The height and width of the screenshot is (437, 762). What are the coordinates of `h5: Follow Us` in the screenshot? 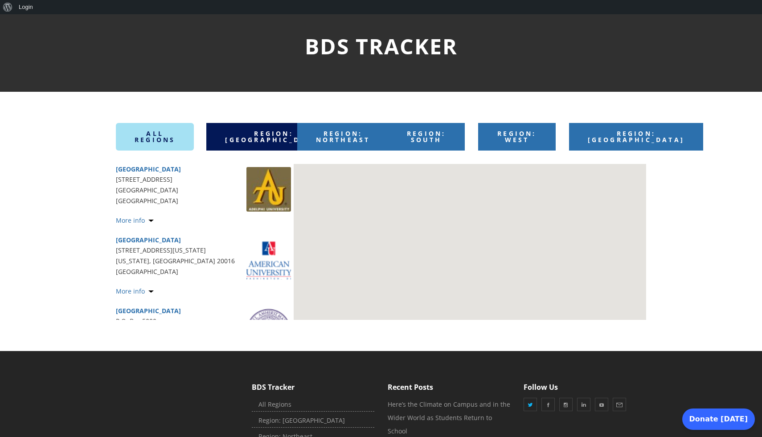 It's located at (584, 387).